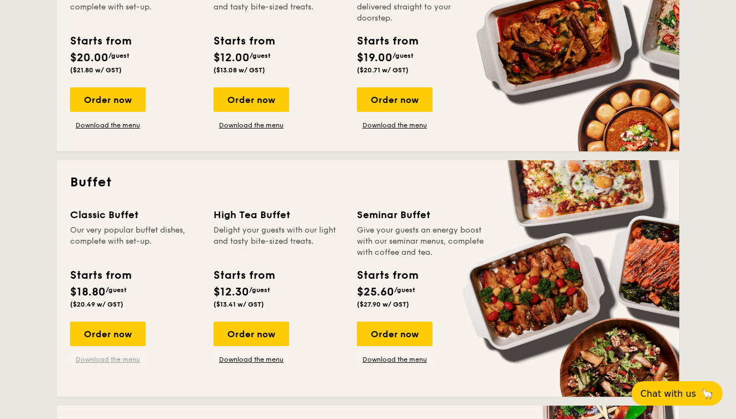 Image resolution: width=736 pixels, height=419 pixels. What do you see at coordinates (88, 292) in the screenshot?
I see `span: $18.80` at bounding box center [88, 292].